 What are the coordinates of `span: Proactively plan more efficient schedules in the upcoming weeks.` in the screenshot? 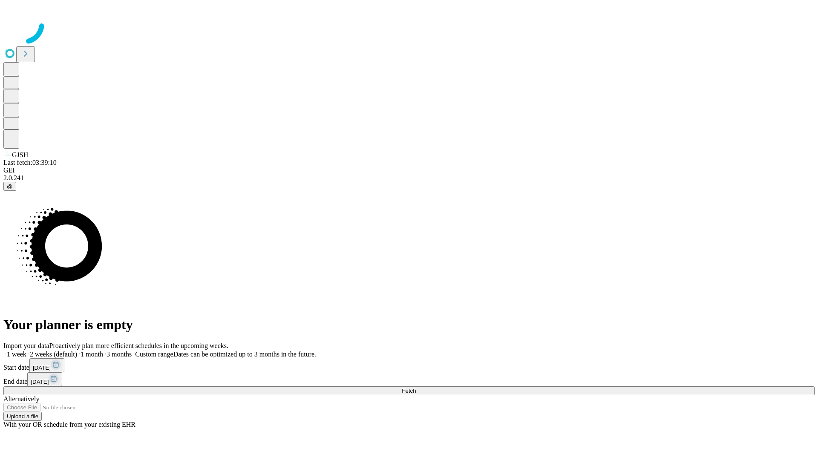 It's located at (139, 346).